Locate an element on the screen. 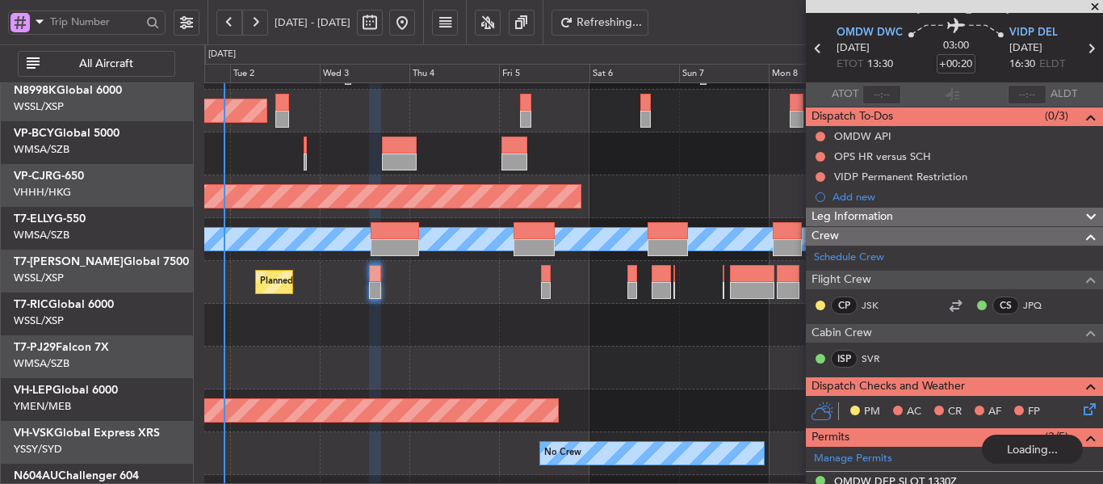 Image resolution: width=1103 pixels, height=484 pixels. a: N604AUChallenger 604 is located at coordinates (76, 475).